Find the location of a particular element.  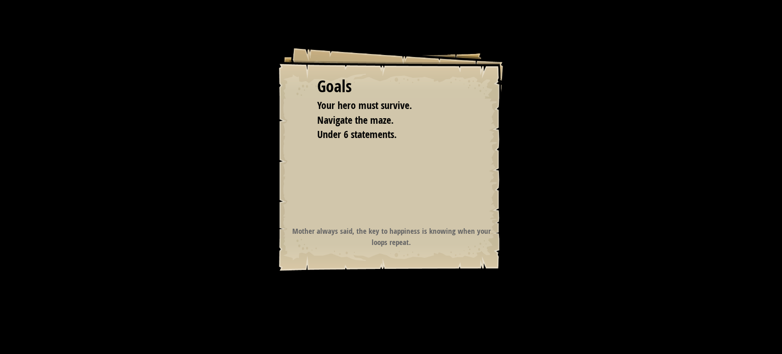

span: Navigate the maze. is located at coordinates (355, 120).